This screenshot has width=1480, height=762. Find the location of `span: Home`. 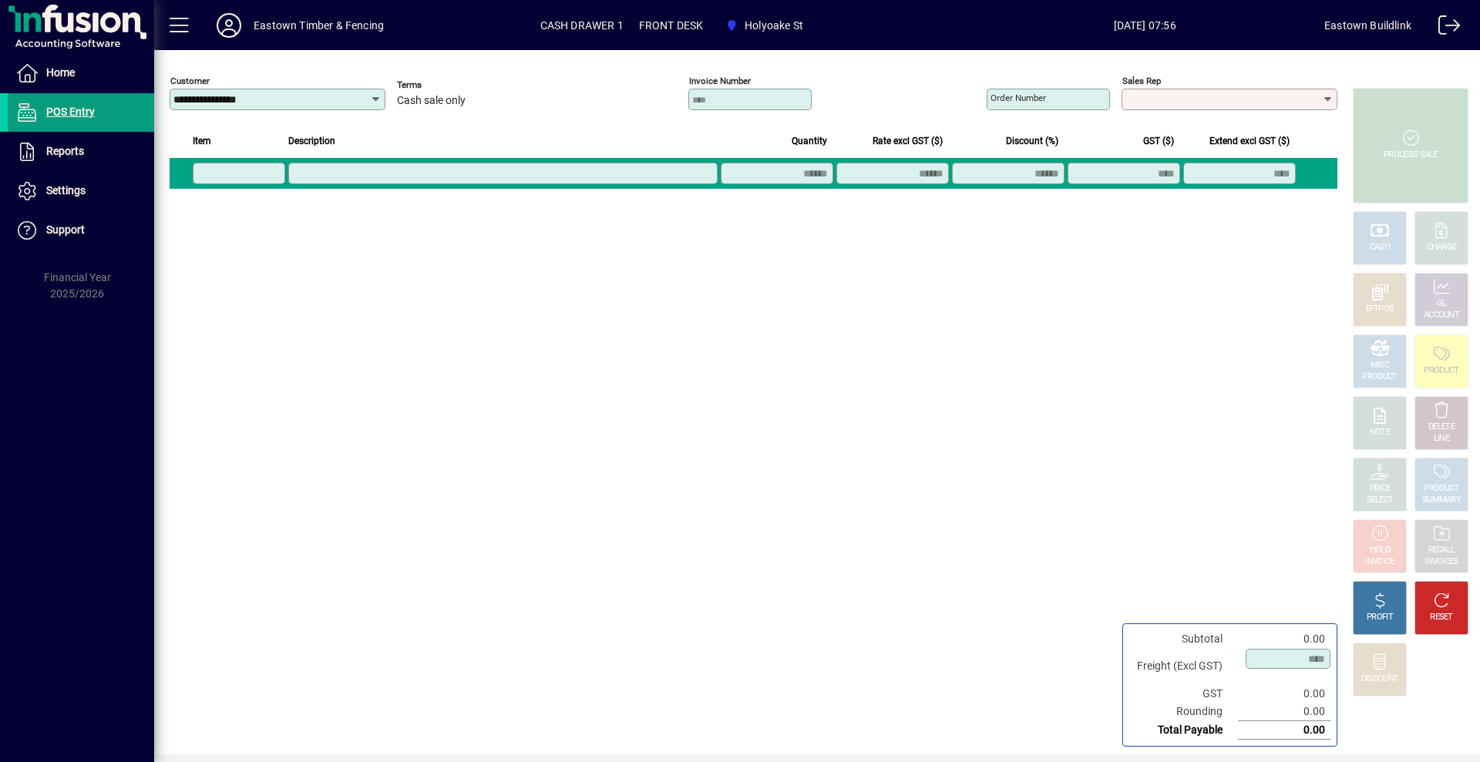

span: Home is located at coordinates (60, 72).